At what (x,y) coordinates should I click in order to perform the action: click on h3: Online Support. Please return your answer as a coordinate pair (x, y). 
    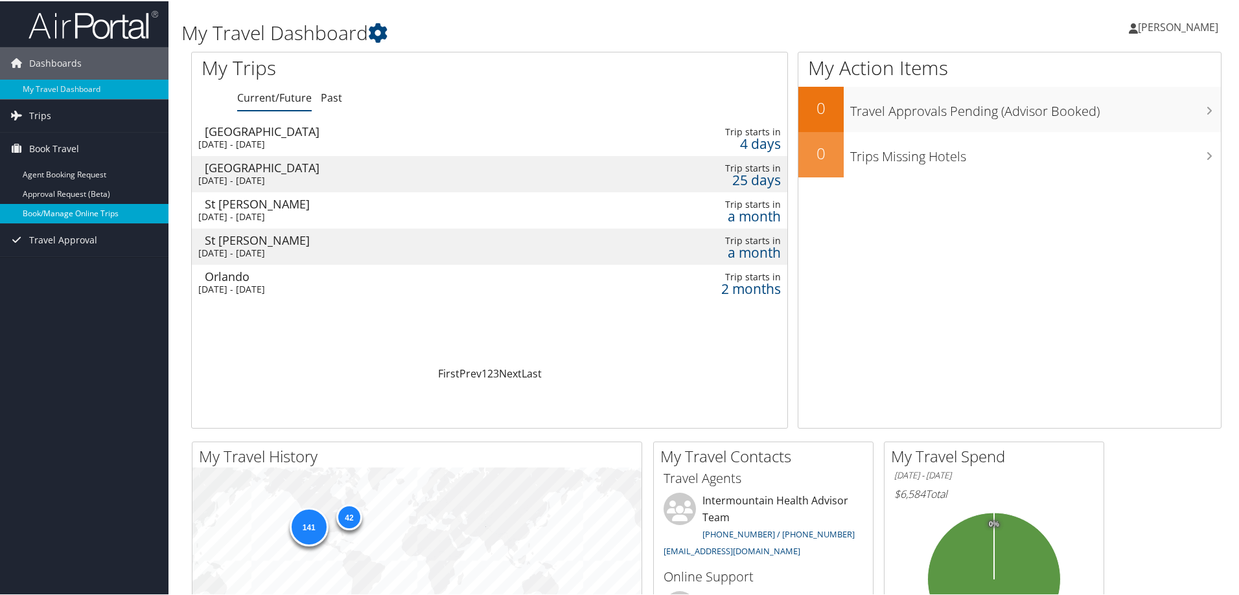
    Looking at the image, I should click on (763, 576).